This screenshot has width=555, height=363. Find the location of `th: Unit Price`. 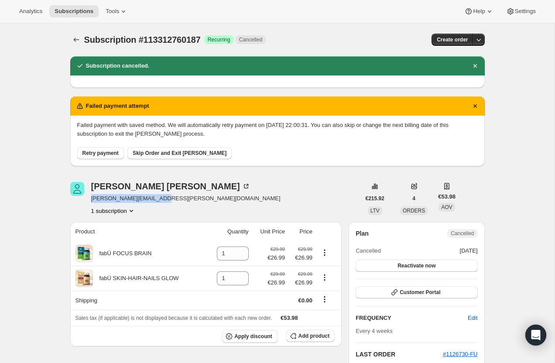

th: Unit Price is located at coordinates (269, 232).